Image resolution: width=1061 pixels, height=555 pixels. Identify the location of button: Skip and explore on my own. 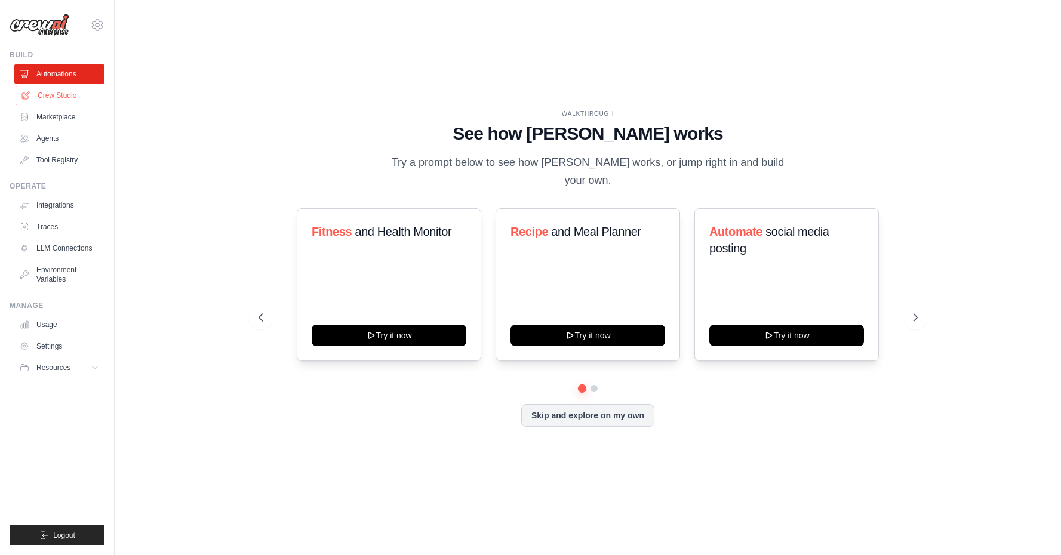
(588, 416).